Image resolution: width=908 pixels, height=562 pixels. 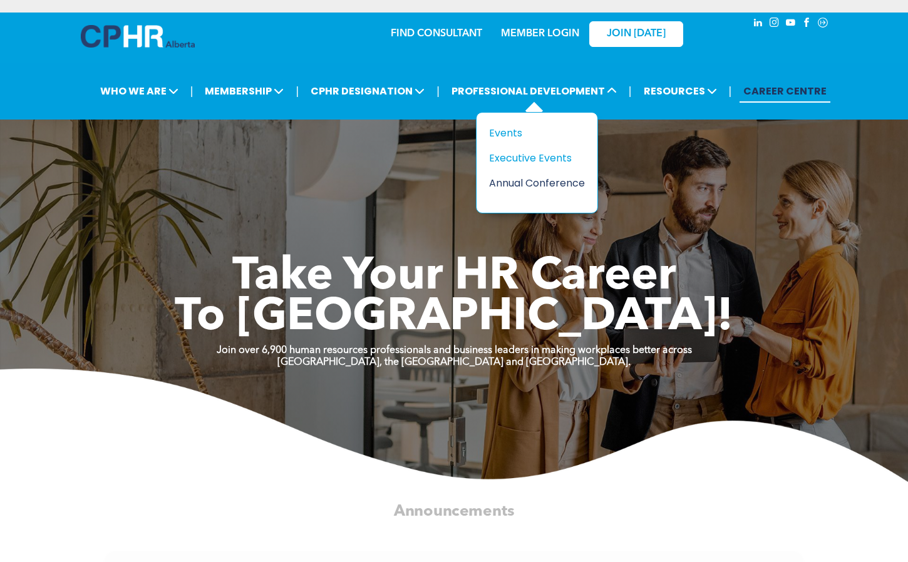 What do you see at coordinates (139, 91) in the screenshot?
I see `span: WHO WE ARE` at bounding box center [139, 91].